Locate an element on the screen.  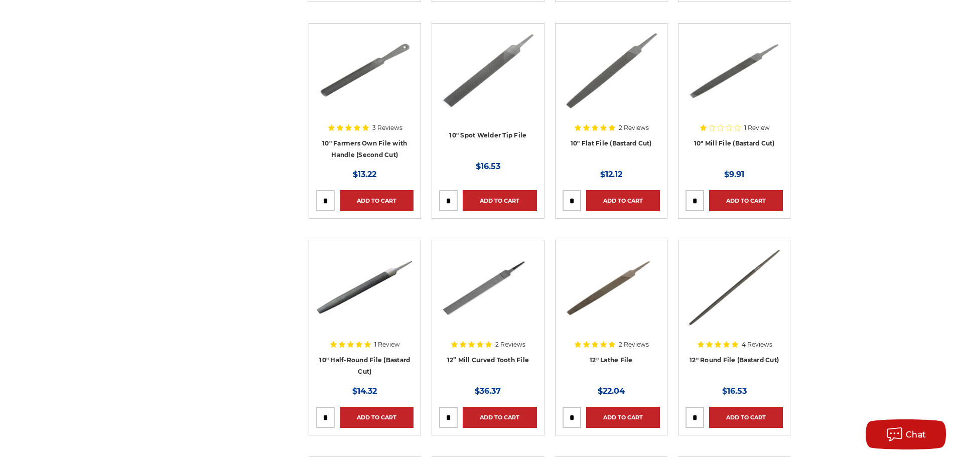
img: 10 Inch Axe File with Handle is located at coordinates (365, 71).